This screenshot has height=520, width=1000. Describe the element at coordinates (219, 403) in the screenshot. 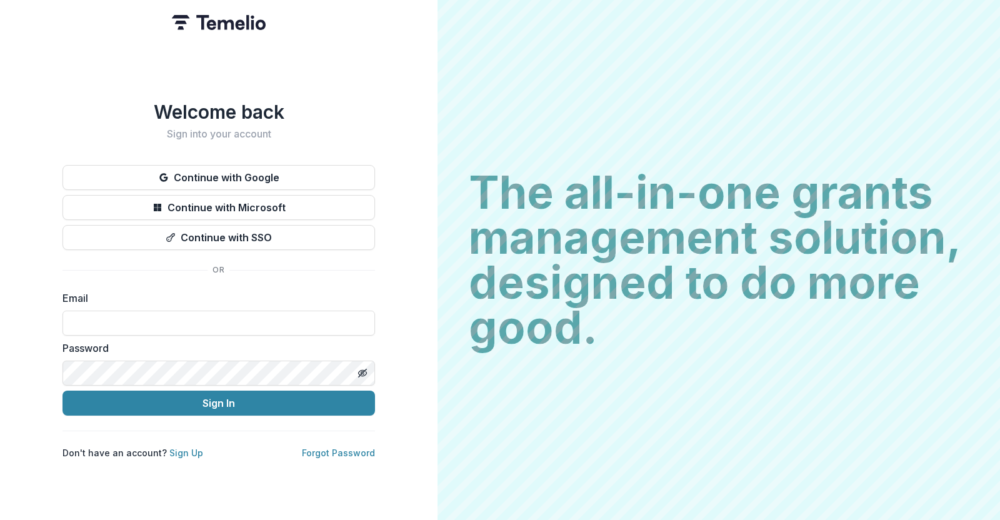

I see `button: Sign In` at that location.